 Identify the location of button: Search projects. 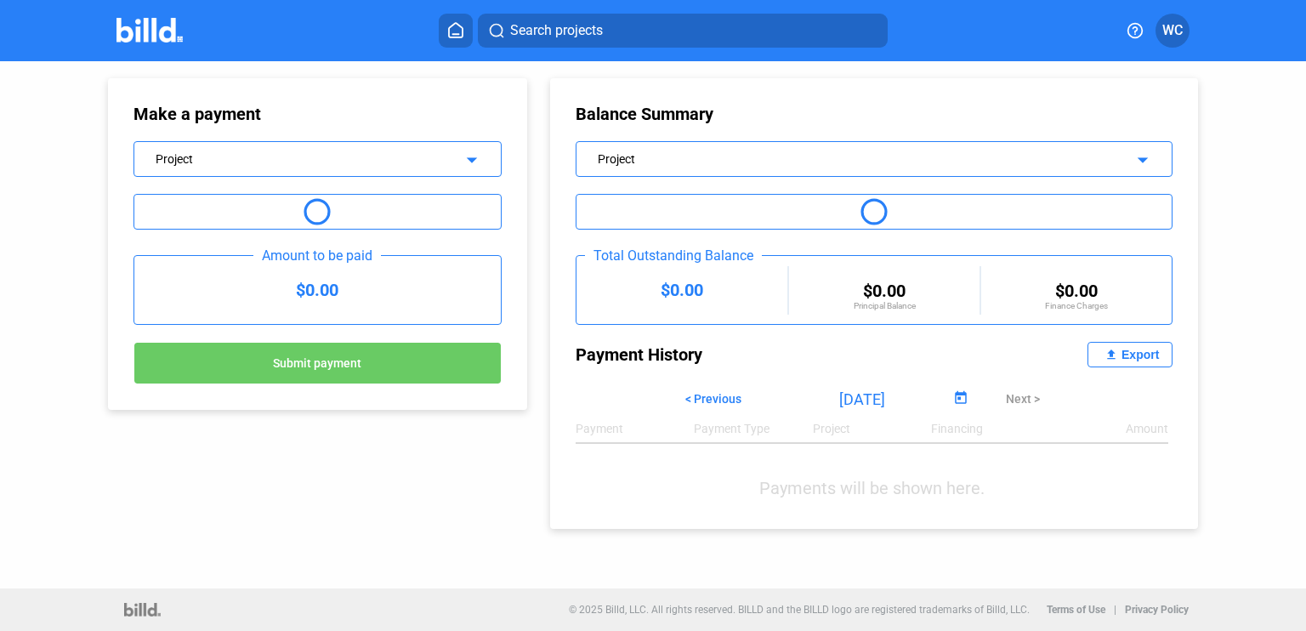
(683, 31).